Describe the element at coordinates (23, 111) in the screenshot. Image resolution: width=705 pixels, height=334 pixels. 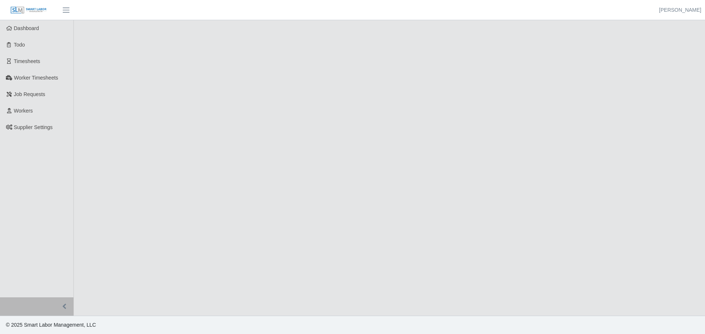
I see `span: Workers` at that location.